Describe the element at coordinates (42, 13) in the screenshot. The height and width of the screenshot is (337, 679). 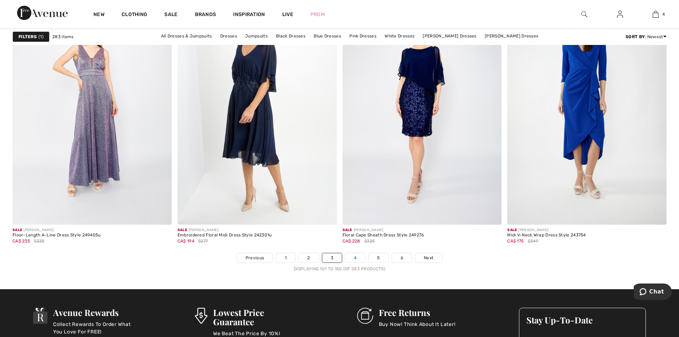
I see `a: 1ère Avenue` at that location.